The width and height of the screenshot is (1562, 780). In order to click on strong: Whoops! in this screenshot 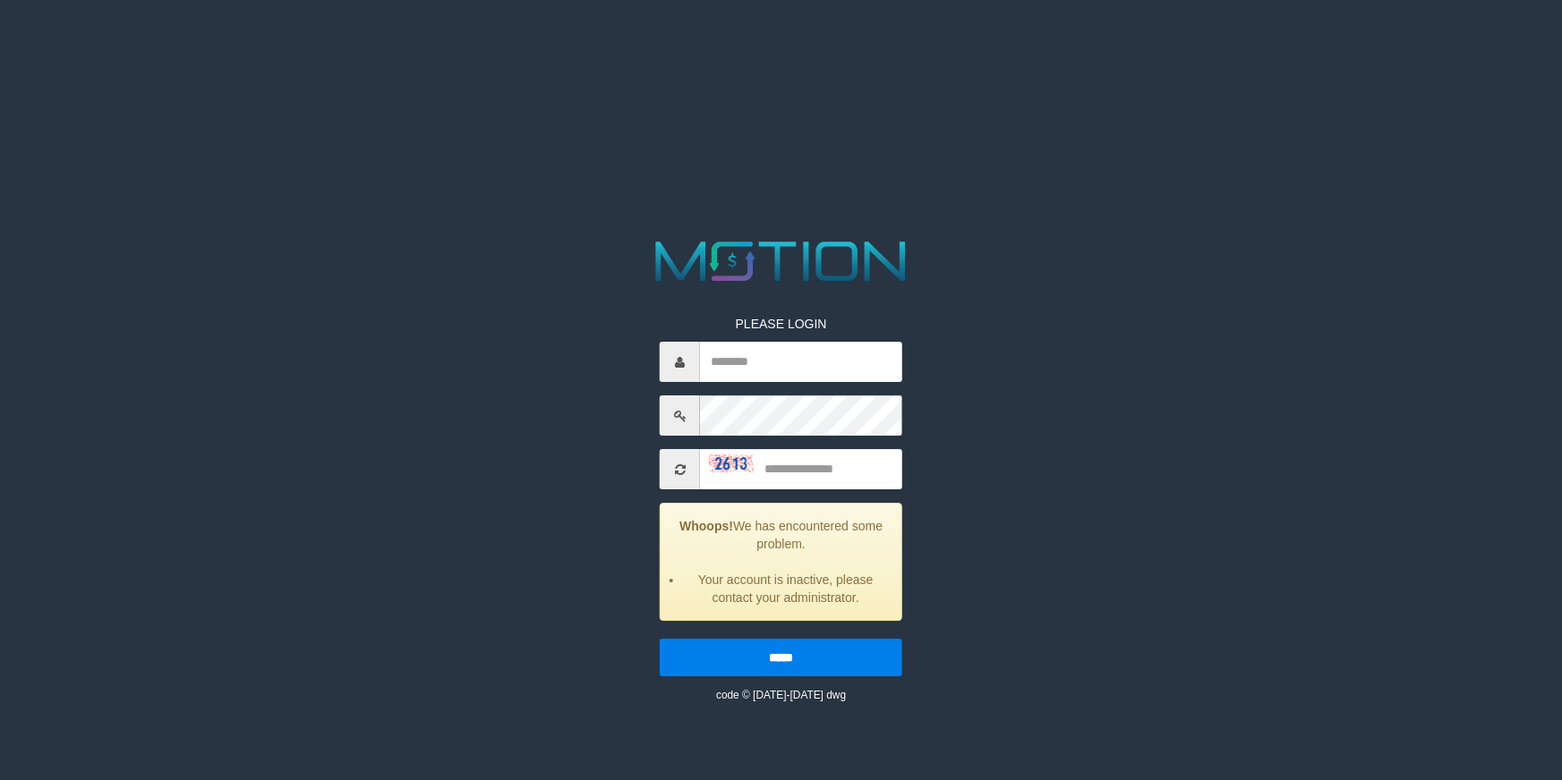, I will do `click(706, 526)`.